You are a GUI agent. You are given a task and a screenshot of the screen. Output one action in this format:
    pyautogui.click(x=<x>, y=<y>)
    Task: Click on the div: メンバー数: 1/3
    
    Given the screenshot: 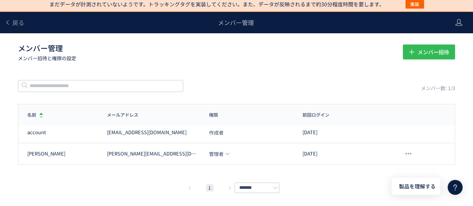 What is the action you would take?
    pyautogui.click(x=438, y=88)
    